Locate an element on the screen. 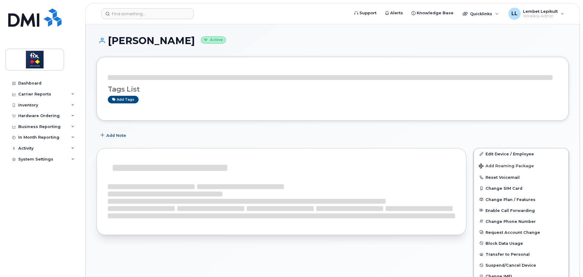  a: Edit Device / Employee is located at coordinates (521, 154).